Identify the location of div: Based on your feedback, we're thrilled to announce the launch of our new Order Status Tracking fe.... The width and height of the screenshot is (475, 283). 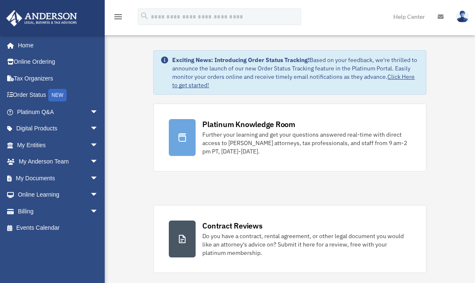
(295, 72).